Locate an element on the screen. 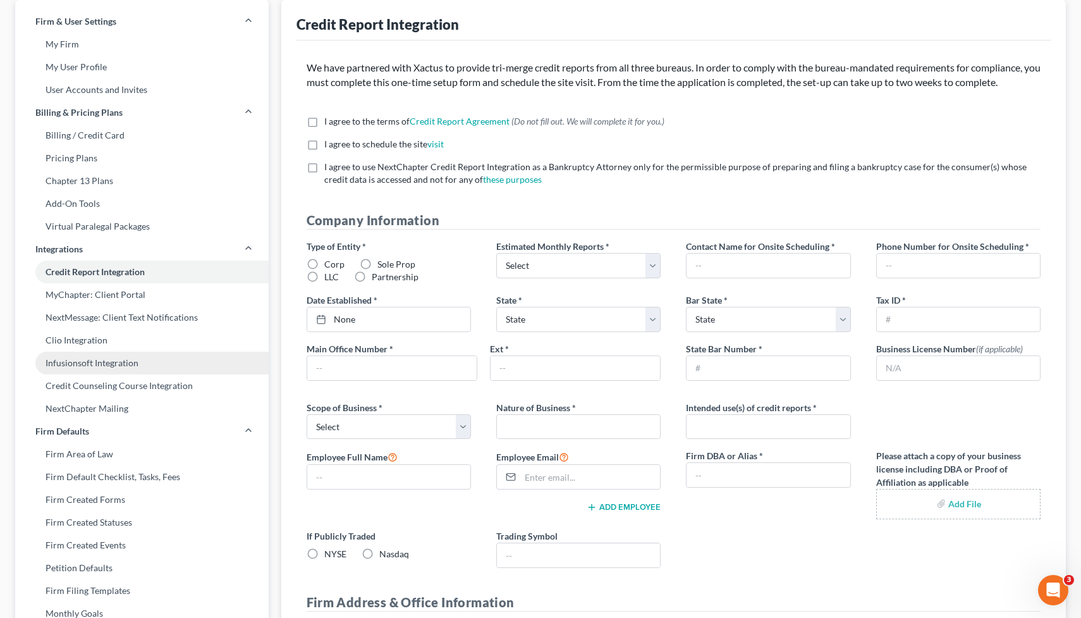 Image resolution: width=1081 pixels, height=618 pixels. a: Credit Counseling Course Integration is located at coordinates (142, 386).